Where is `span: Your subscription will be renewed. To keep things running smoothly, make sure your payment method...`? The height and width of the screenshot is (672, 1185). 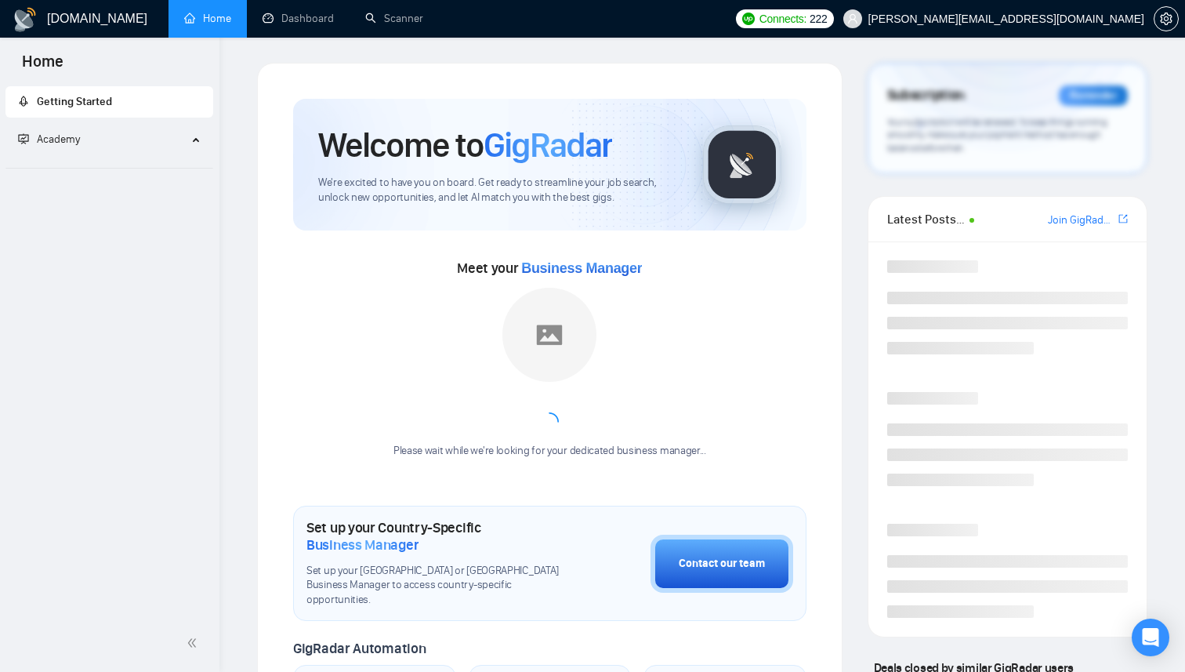 span: Your subscription will be renewed. To keep things running smoothly, make sure your payment method... is located at coordinates (997, 135).